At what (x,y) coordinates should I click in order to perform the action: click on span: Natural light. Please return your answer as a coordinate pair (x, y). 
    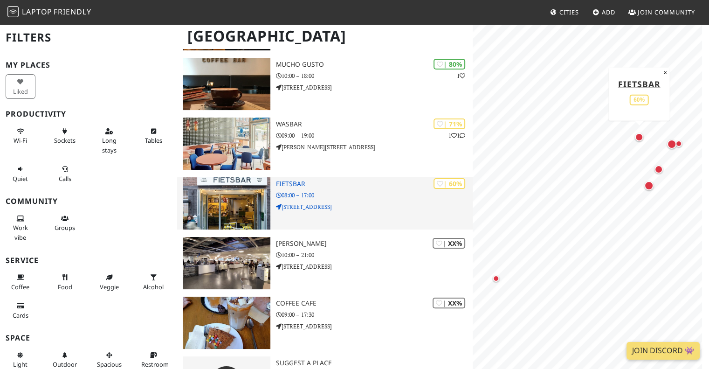
    Looking at the image, I should click on (20, 364).